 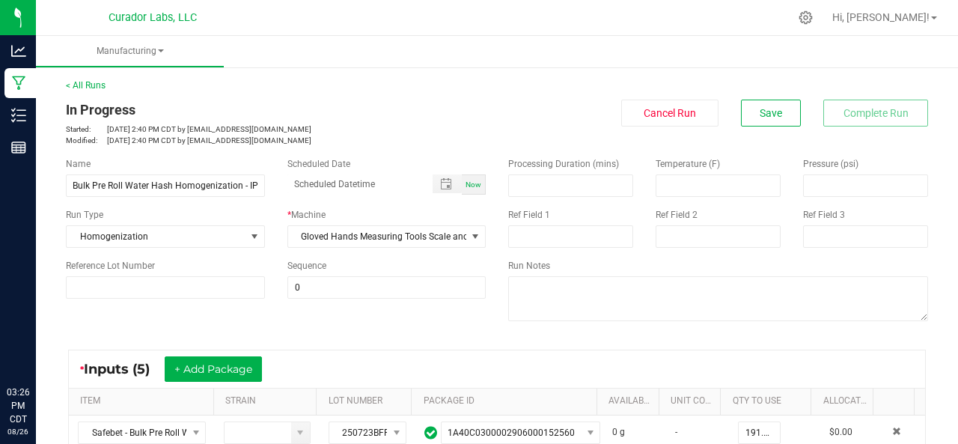 I want to click on span: Pressure (psi), so click(x=831, y=164).